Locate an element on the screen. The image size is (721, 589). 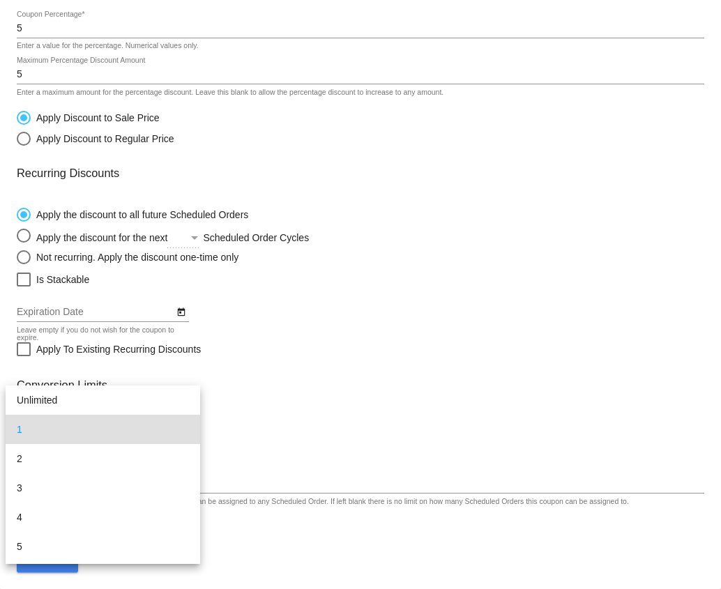
span: Unlimited is located at coordinates (102, 400).